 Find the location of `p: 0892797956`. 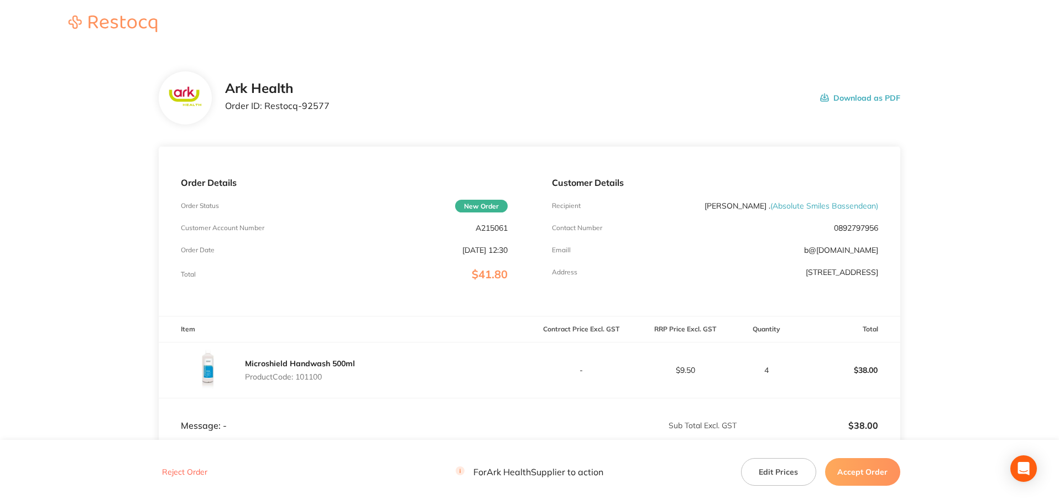

p: 0892797956 is located at coordinates (856, 228).